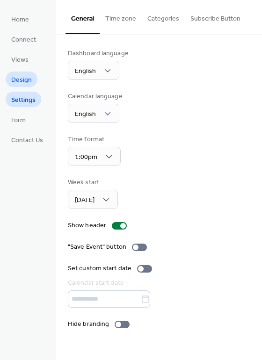 This screenshot has width=262, height=360. What do you see at coordinates (100, 268) in the screenshot?
I see `div: Set custom start date` at bounding box center [100, 268].